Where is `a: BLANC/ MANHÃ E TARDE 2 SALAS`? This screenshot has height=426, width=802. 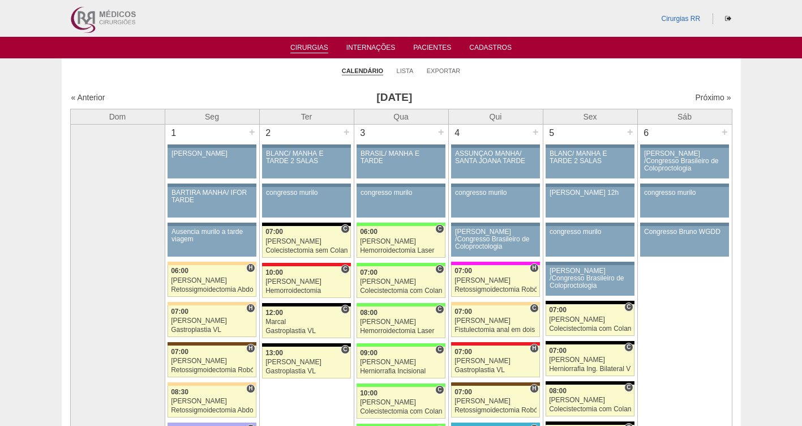
a: BLANC/ MANHÃ E TARDE 2 SALAS is located at coordinates (306, 163).